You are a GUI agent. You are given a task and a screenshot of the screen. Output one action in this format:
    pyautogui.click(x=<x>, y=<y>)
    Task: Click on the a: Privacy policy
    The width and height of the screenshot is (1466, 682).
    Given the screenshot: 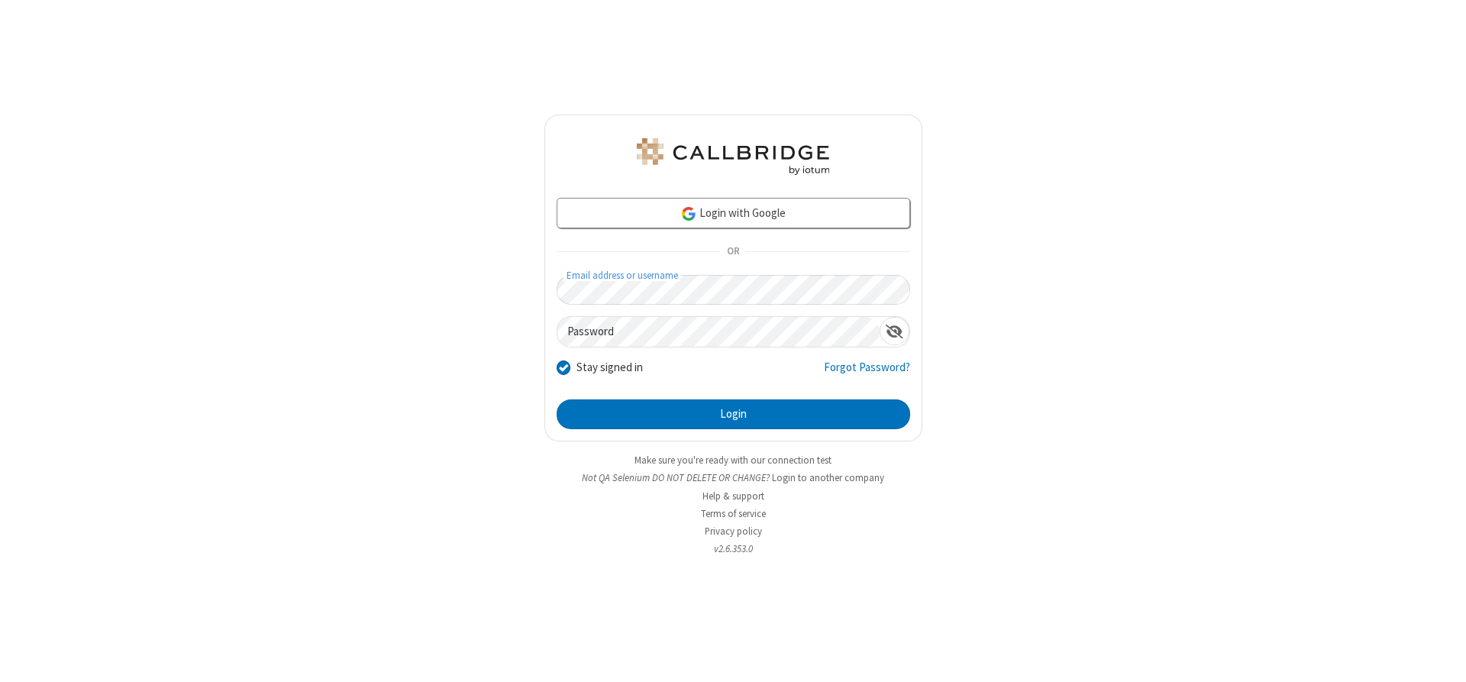 What is the action you would take?
    pyautogui.click(x=733, y=531)
    